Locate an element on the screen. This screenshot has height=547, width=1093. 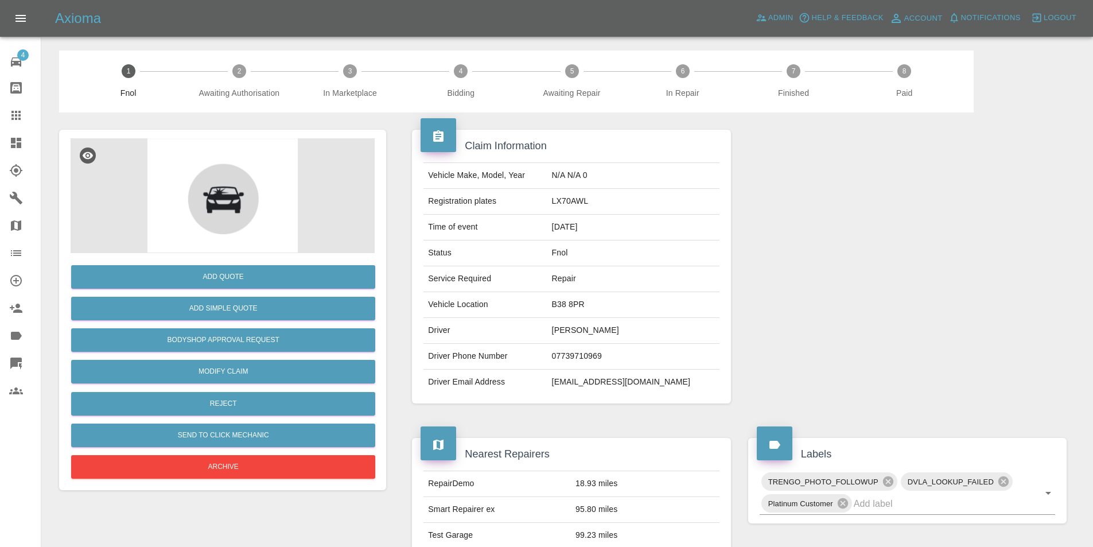
td: LX70AWL is located at coordinates (633, 201).